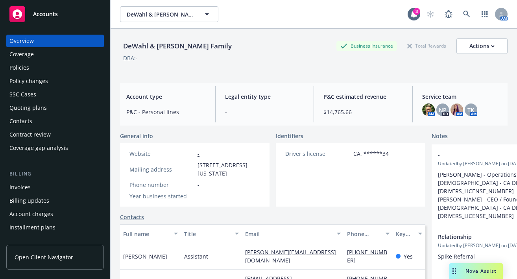 This screenshot has height=279, width=517. I want to click on div: Full name, so click(146, 234).